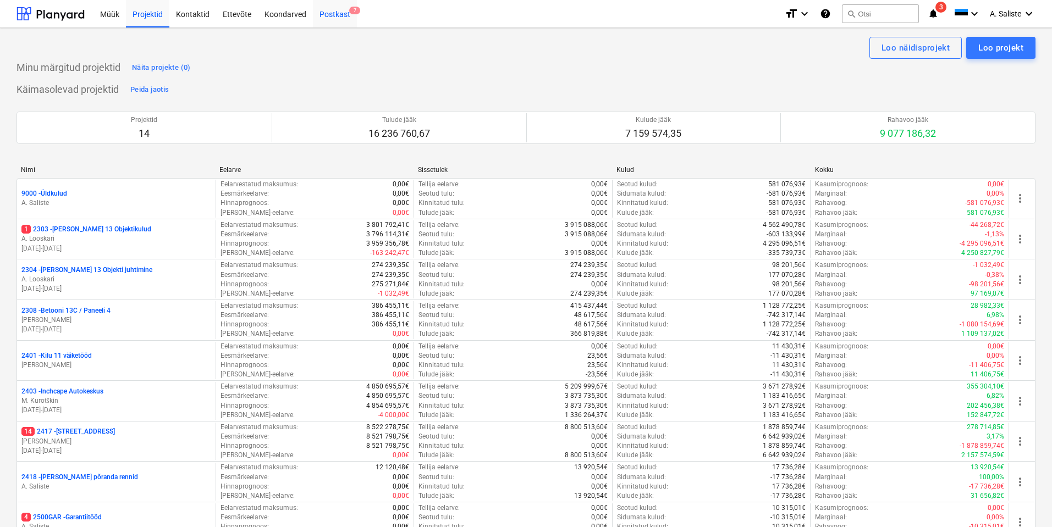 The image size is (1052, 527). I want to click on div: Peida jaotis, so click(150, 90).